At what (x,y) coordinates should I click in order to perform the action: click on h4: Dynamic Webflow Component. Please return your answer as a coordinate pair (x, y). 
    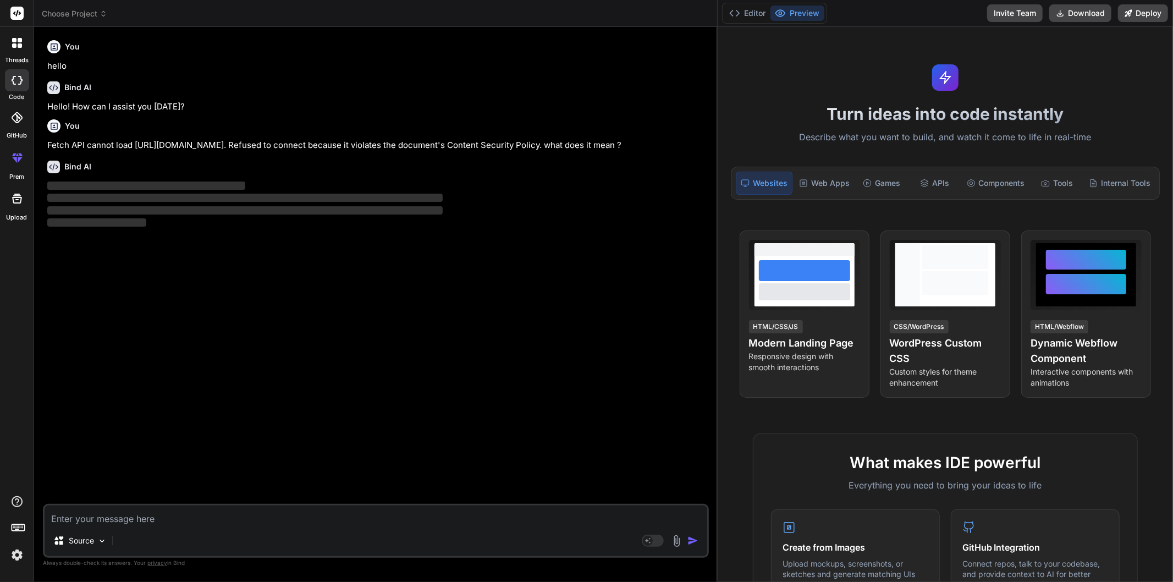
    Looking at the image, I should click on (1086, 351).